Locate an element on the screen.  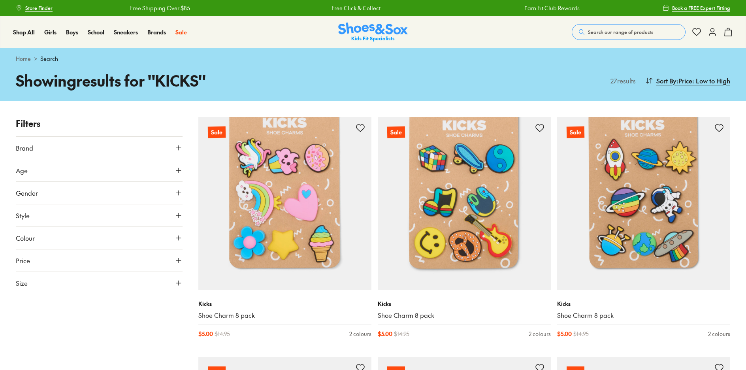
span: Sort By is located at coordinates (666, 81).